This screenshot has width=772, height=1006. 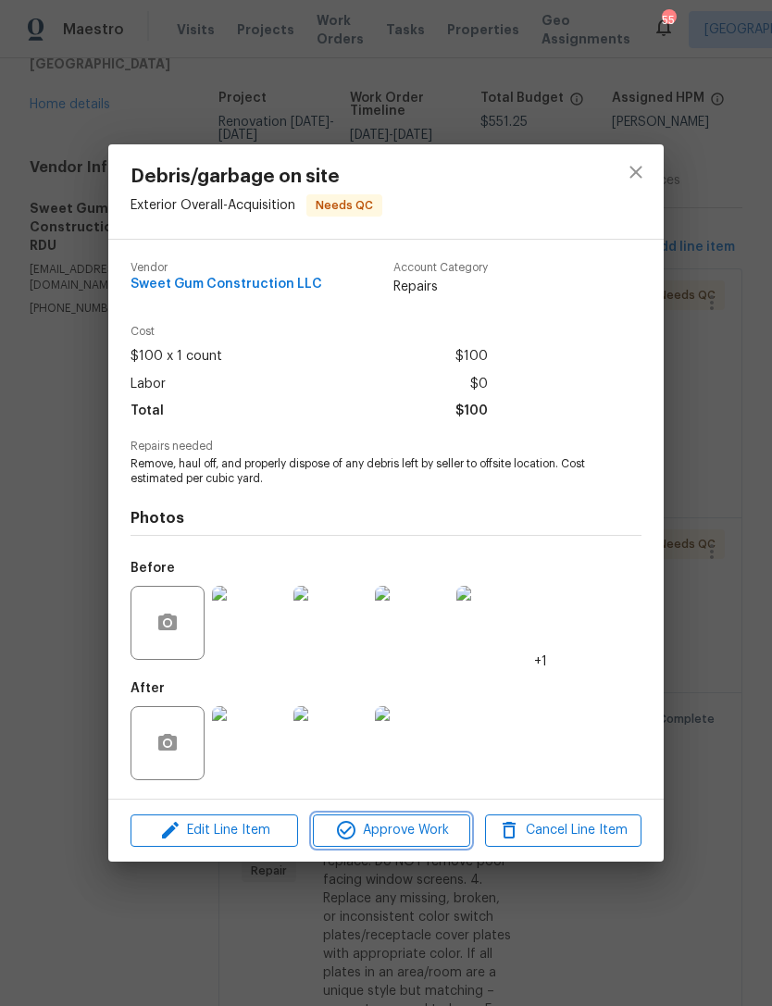 What do you see at coordinates (309, 331) in the screenshot?
I see `span: Cost` at bounding box center [309, 331].